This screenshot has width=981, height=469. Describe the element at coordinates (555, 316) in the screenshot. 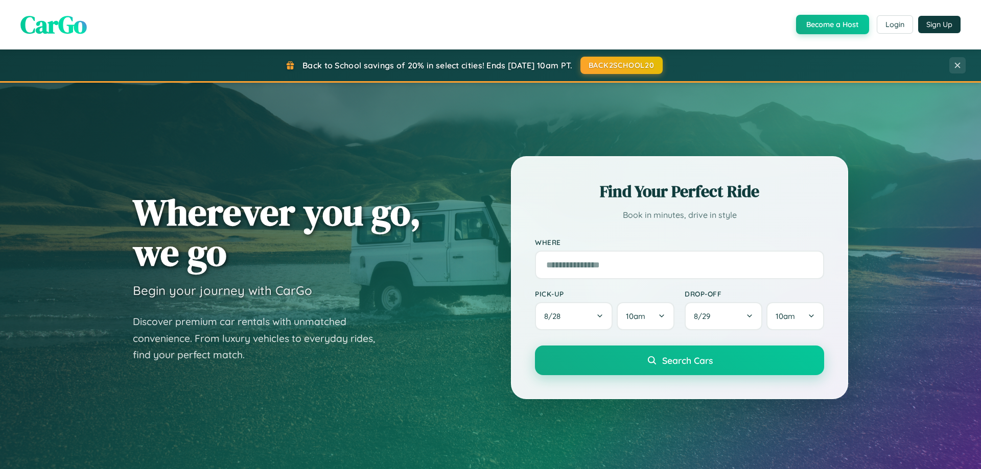

I see `span: 8 / 28` at that location.